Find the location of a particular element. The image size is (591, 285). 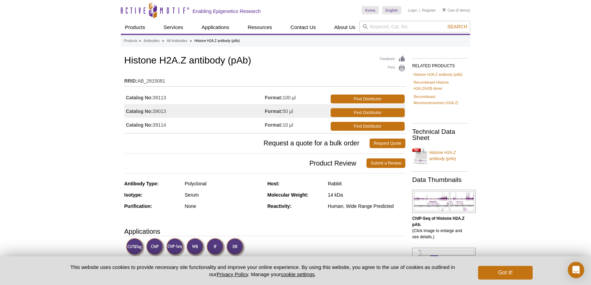

img: Immunofluorescence Validated is located at coordinates (216, 247).